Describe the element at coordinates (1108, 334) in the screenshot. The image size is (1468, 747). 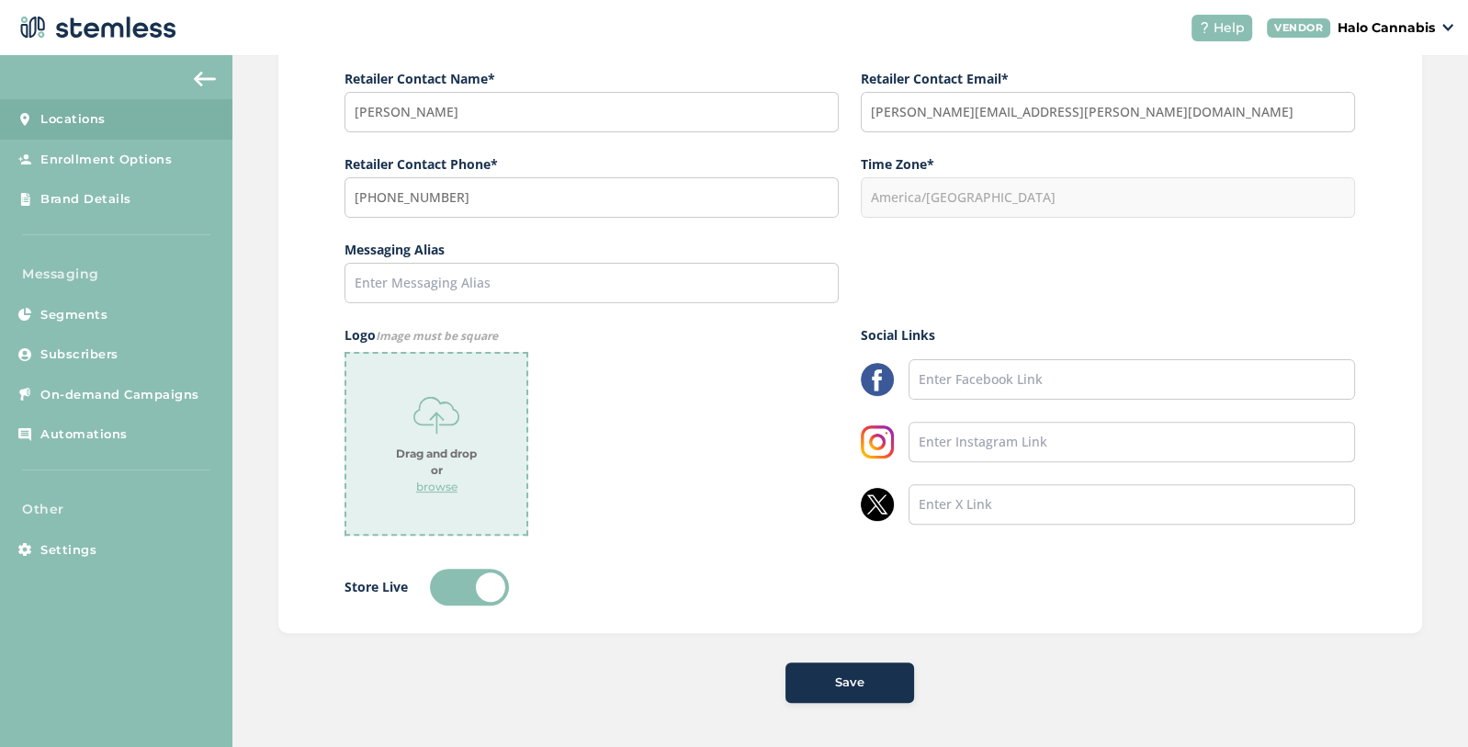
I see `label: Social Links` at that location.